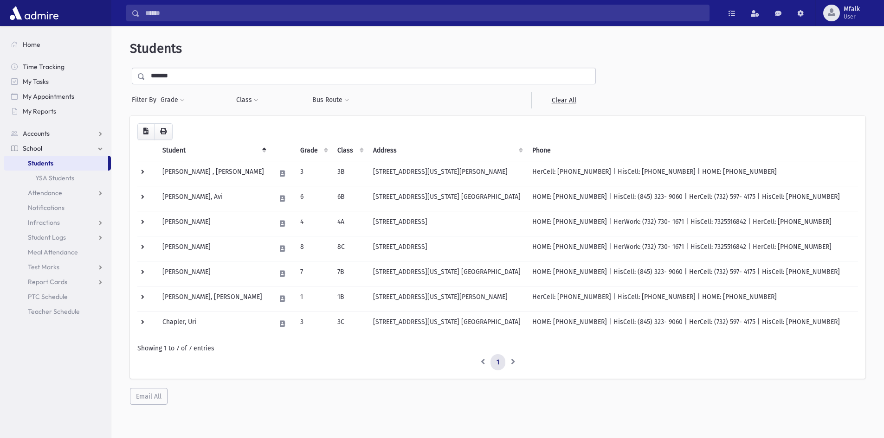 The image size is (884, 438). What do you see at coordinates (498, 363) in the screenshot?
I see `a: 1` at bounding box center [498, 363].